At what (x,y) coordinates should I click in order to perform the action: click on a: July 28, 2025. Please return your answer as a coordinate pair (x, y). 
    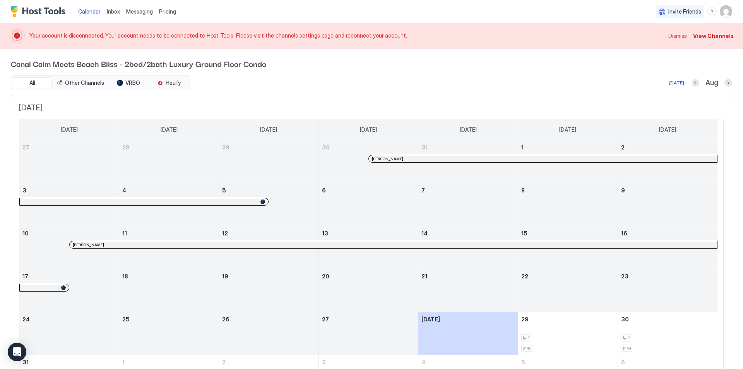
    Looking at the image, I should click on (169, 147).